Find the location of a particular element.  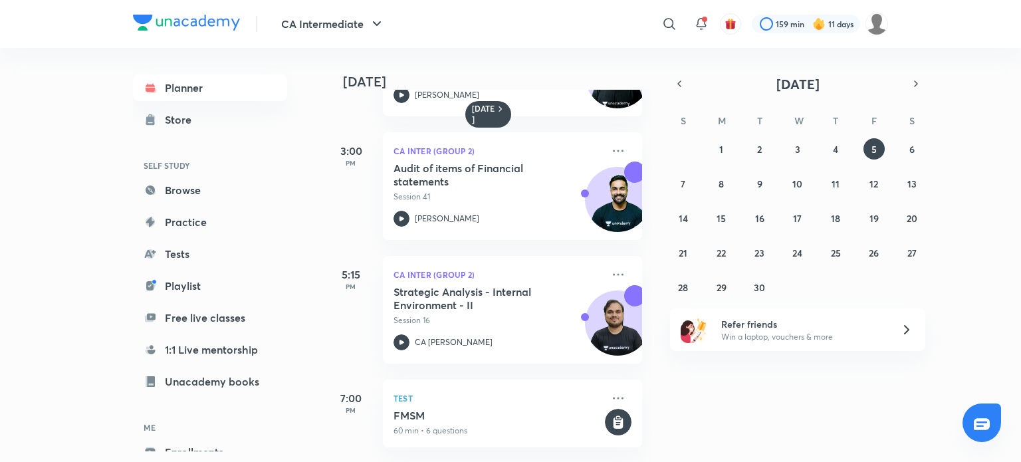

abbr: September 16, 2025 is located at coordinates (760, 218).